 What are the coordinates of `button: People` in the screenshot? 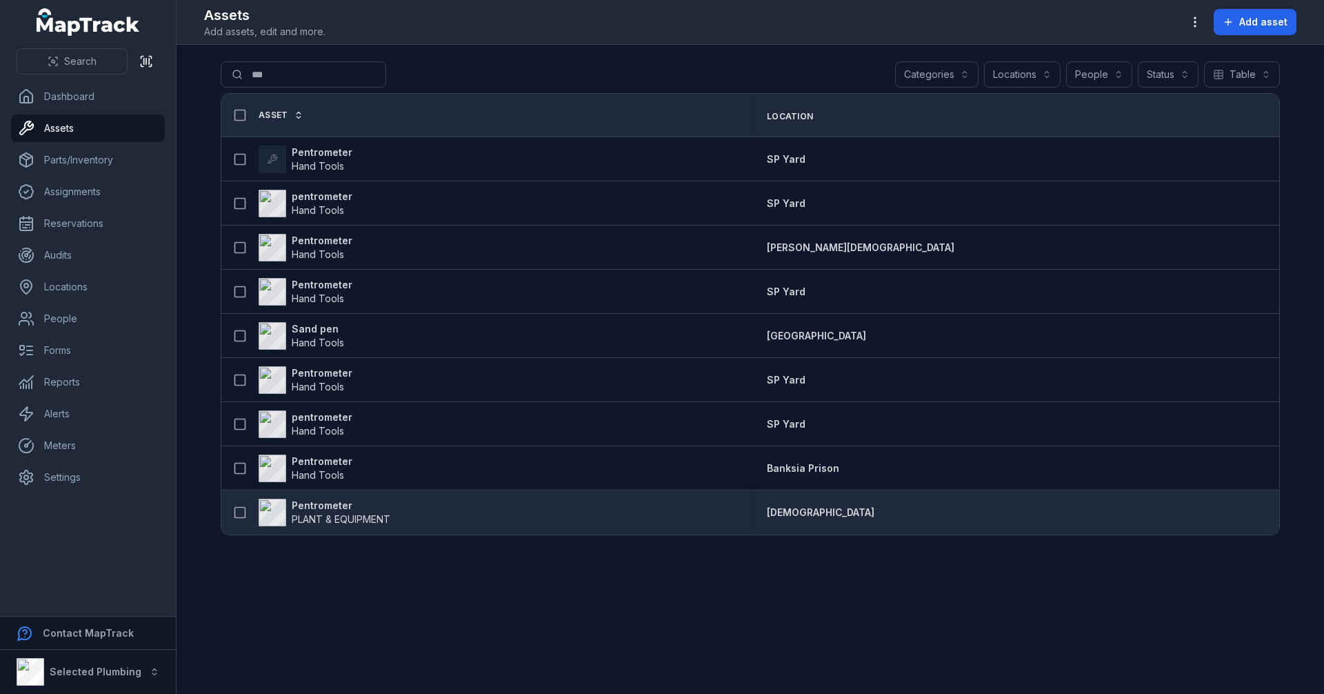 It's located at (1099, 74).